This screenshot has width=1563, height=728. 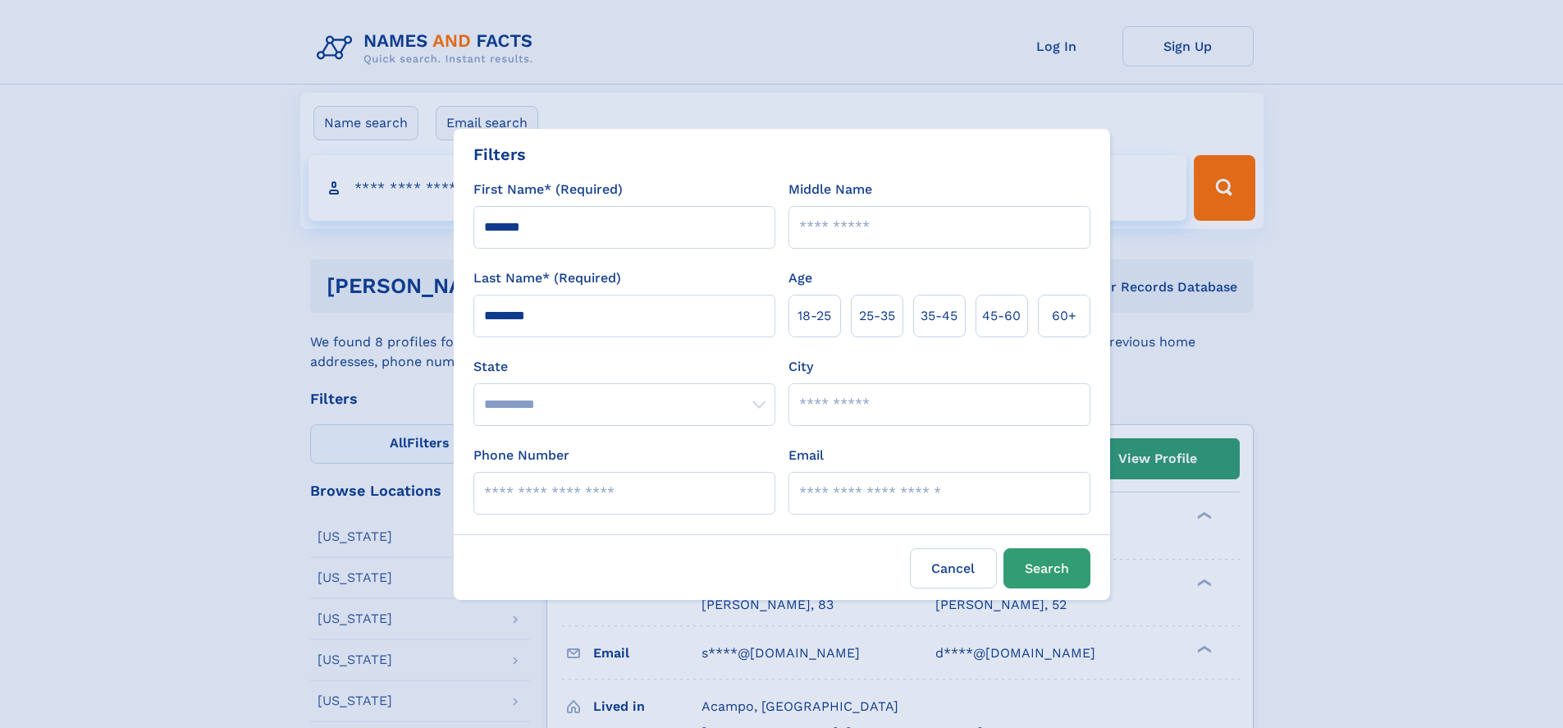 What do you see at coordinates (953, 568) in the screenshot?
I see `label: Cancel` at bounding box center [953, 568].